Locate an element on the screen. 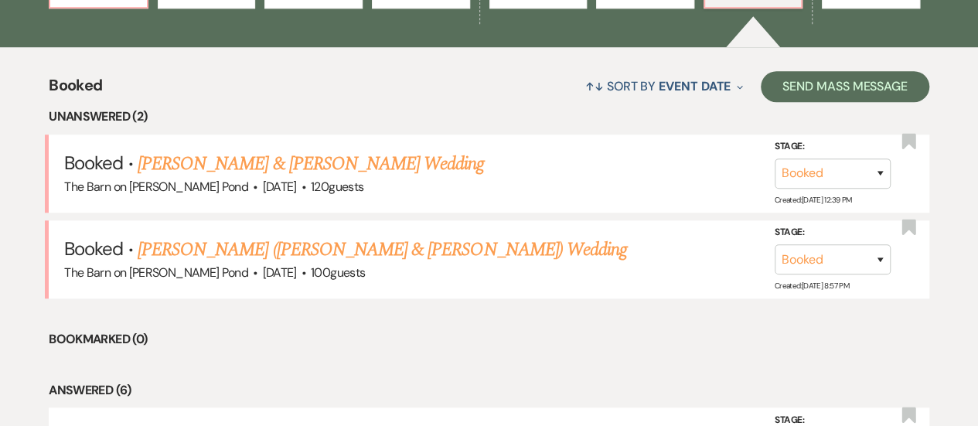 The height and width of the screenshot is (426, 978). li: Bookmarked (0) is located at coordinates (489, 340).